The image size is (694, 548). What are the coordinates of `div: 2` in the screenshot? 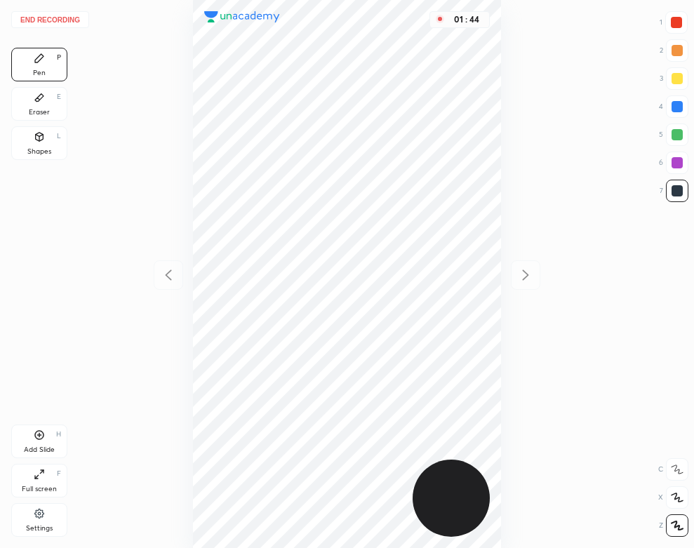 It's located at (673, 50).